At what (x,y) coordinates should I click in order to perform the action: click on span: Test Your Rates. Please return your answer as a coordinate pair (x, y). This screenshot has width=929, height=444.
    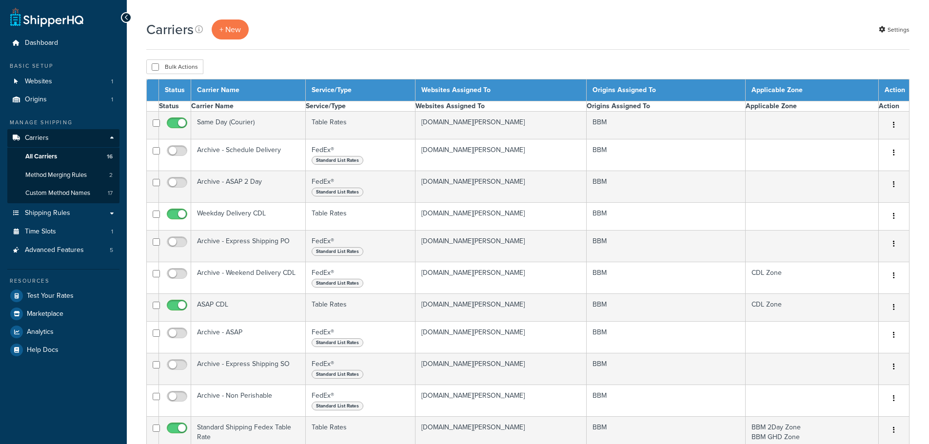
    Looking at the image, I should click on (50, 296).